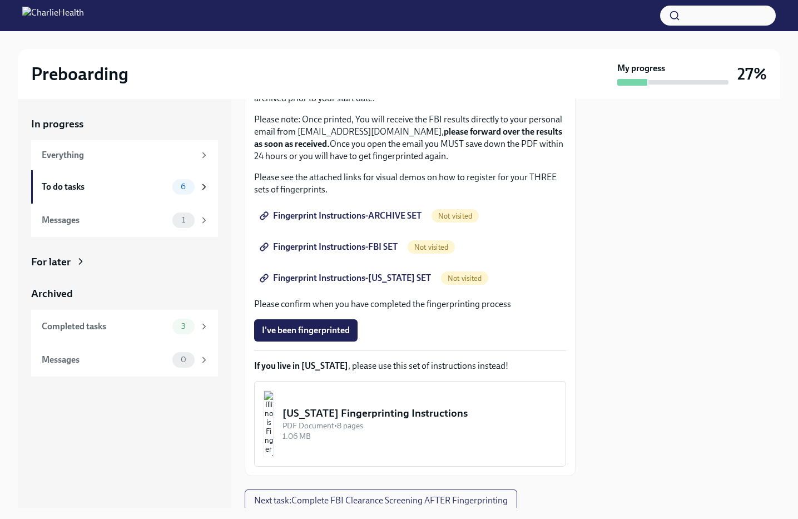 The width and height of the screenshot is (798, 519). Describe the element at coordinates (125, 124) in the screenshot. I see `div: In progress` at that location.